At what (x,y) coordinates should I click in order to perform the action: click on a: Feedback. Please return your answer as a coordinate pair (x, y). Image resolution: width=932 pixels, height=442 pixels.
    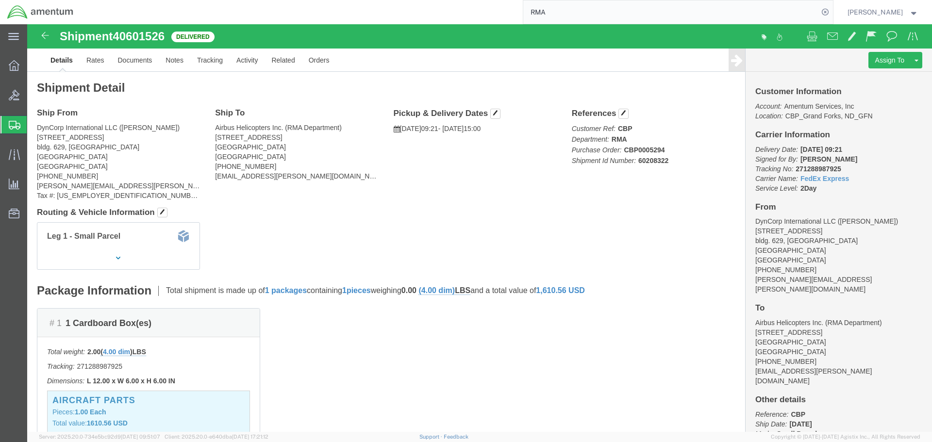
    Looking at the image, I should click on (456, 437).